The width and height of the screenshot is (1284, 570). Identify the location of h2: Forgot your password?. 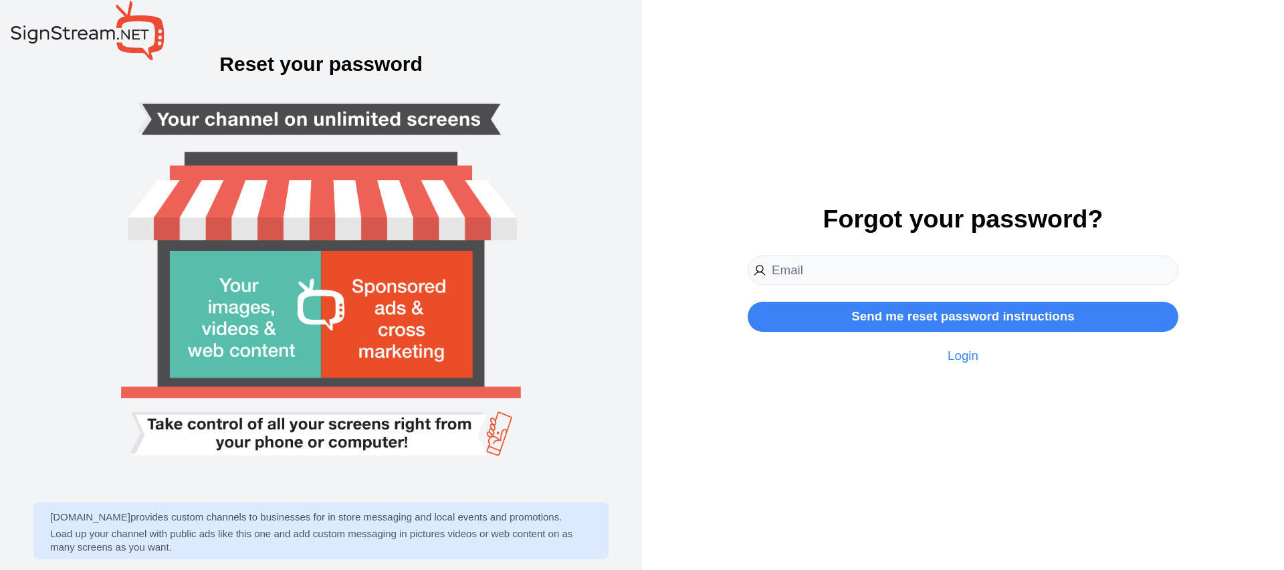
(963, 219).